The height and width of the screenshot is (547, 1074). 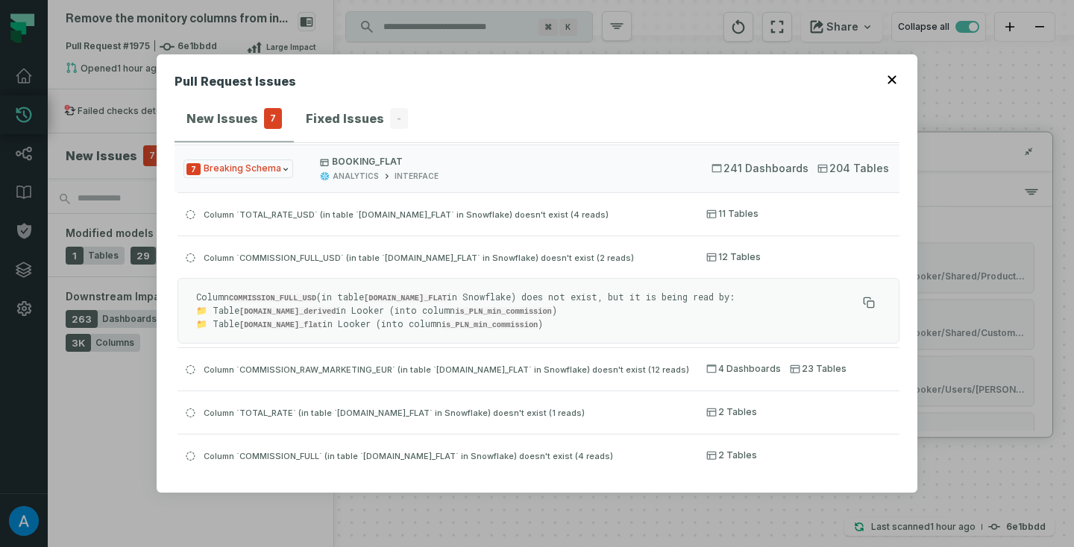 I want to click on div: INTERFACE, so click(x=416, y=176).